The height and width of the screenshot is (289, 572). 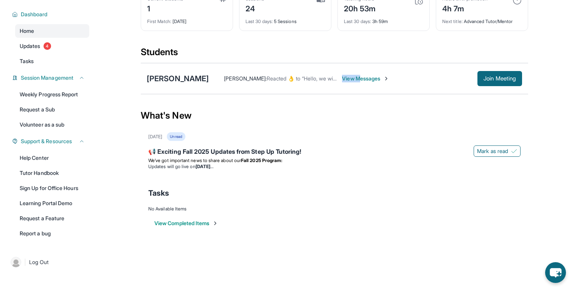 What do you see at coordinates (493, 151) in the screenshot?
I see `span: Mark as read` at bounding box center [493, 151].